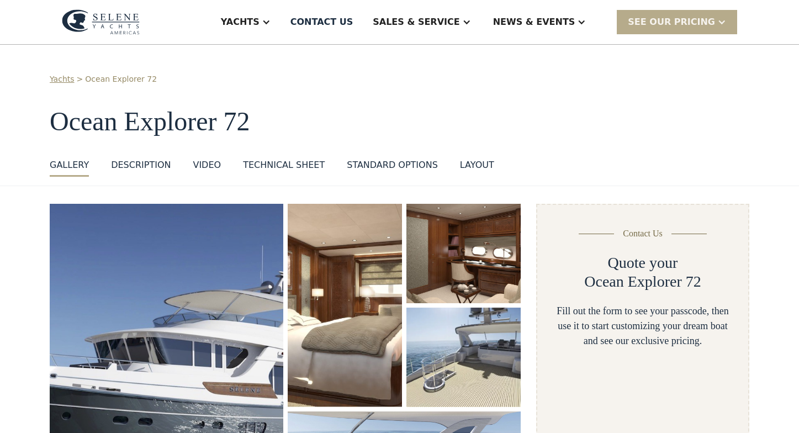 This screenshot has height=433, width=799. What do you see at coordinates (643, 263) in the screenshot?
I see `h2: Quote your` at bounding box center [643, 263].